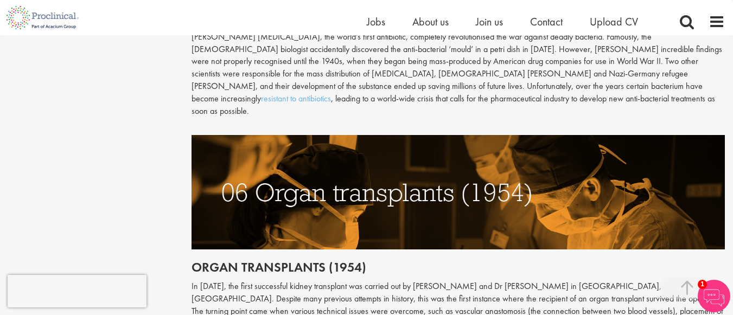  What do you see at coordinates (458, 268) in the screenshot?
I see `h2: Organ transplants (1954)` at bounding box center [458, 268].